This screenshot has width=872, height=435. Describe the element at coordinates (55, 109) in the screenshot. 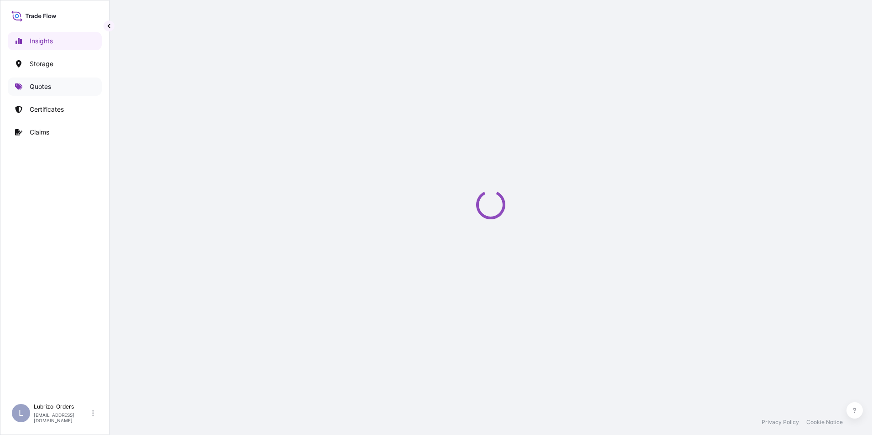

I see `a: Certificates` at that location.